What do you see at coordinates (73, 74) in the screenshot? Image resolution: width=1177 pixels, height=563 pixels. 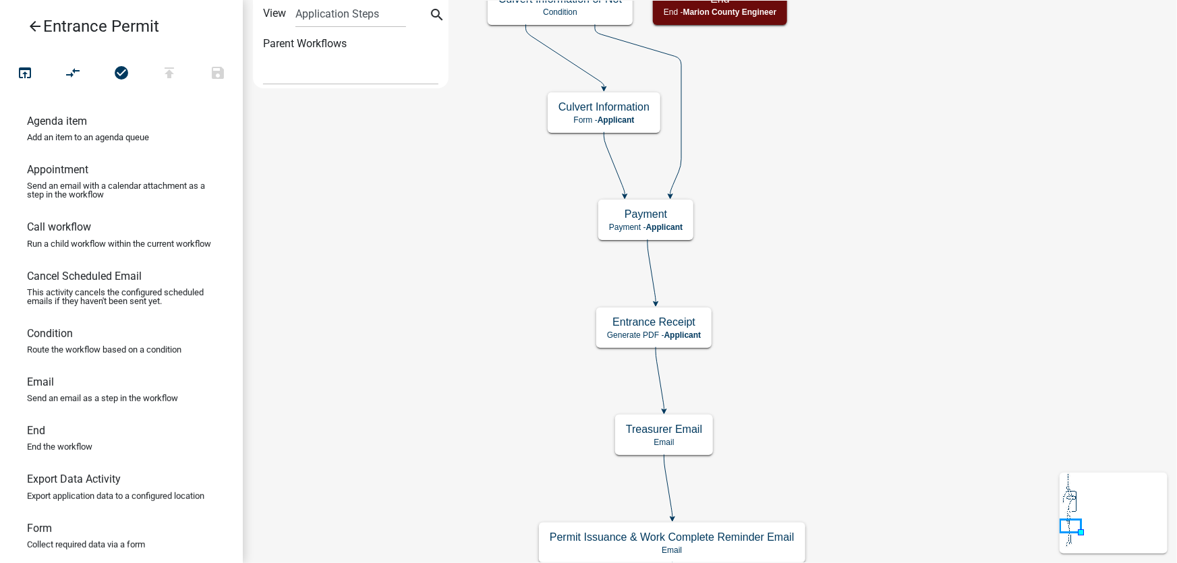 I see `button: Auto Layout` at bounding box center [73, 74].